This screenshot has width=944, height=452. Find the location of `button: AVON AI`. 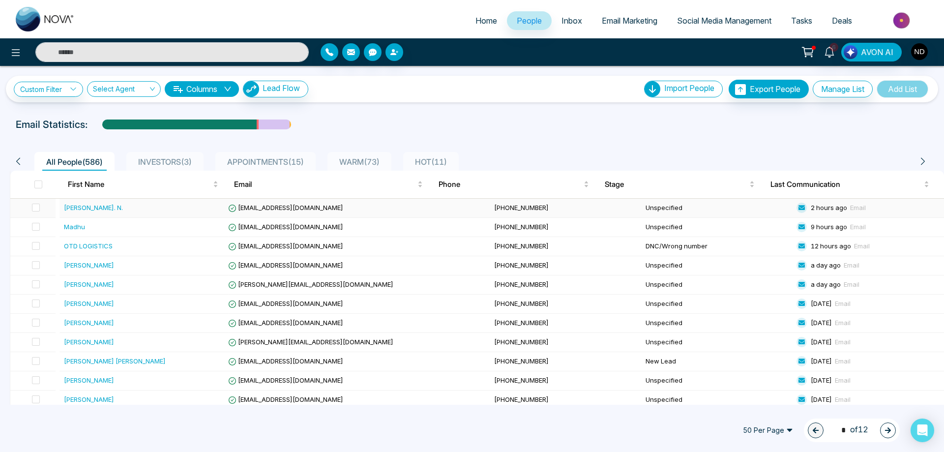

button: AVON AI is located at coordinates (871, 52).